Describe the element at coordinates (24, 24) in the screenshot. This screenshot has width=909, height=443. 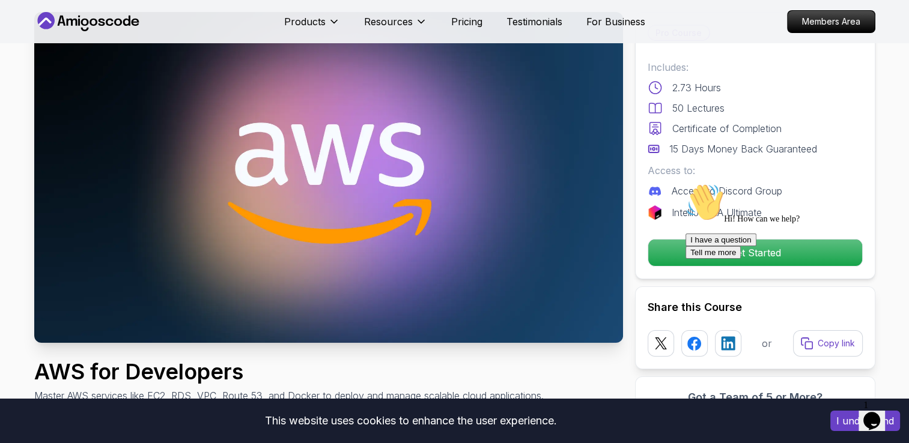
I see `img: :wave:` at that location.